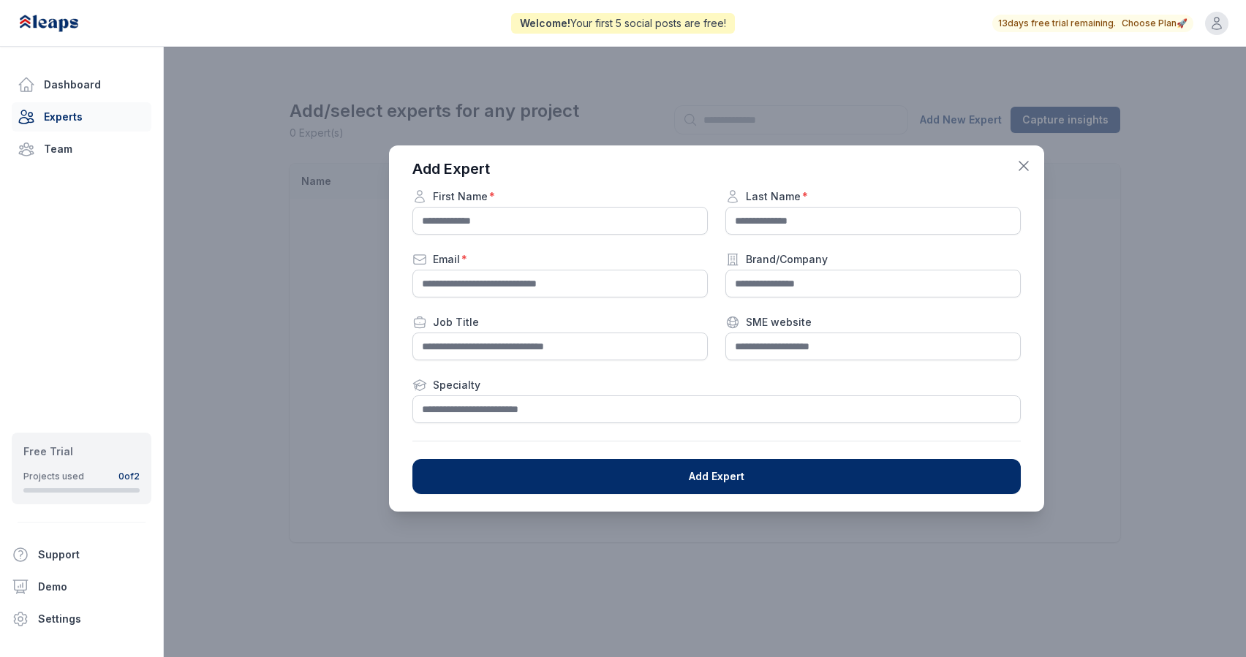  Describe the element at coordinates (560, 323) in the screenshot. I see `label: Job Title` at that location.